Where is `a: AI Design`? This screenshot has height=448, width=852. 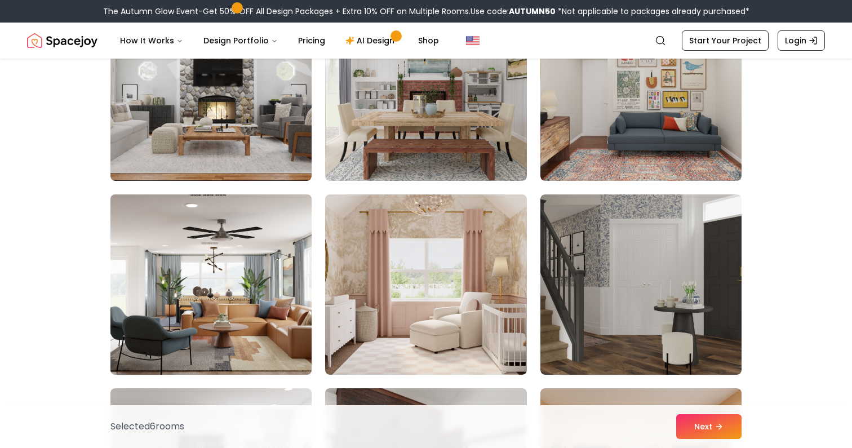
a: AI Design is located at coordinates (371, 41).